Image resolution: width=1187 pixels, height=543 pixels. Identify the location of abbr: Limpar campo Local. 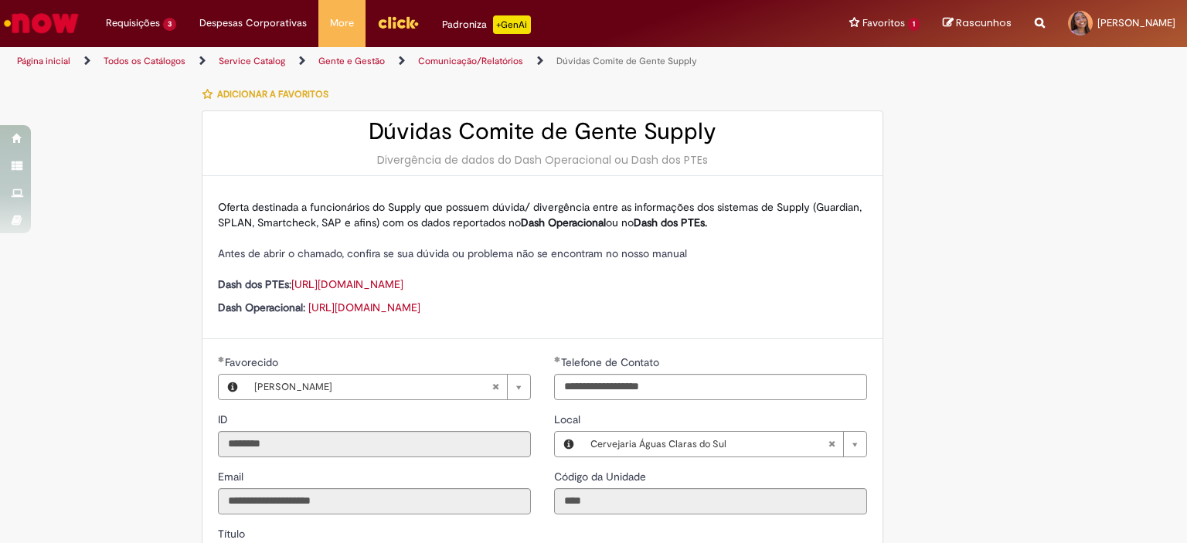
(832, 444).